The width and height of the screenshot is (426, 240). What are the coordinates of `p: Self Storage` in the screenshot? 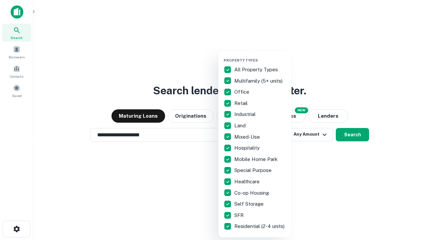 It's located at (250, 204).